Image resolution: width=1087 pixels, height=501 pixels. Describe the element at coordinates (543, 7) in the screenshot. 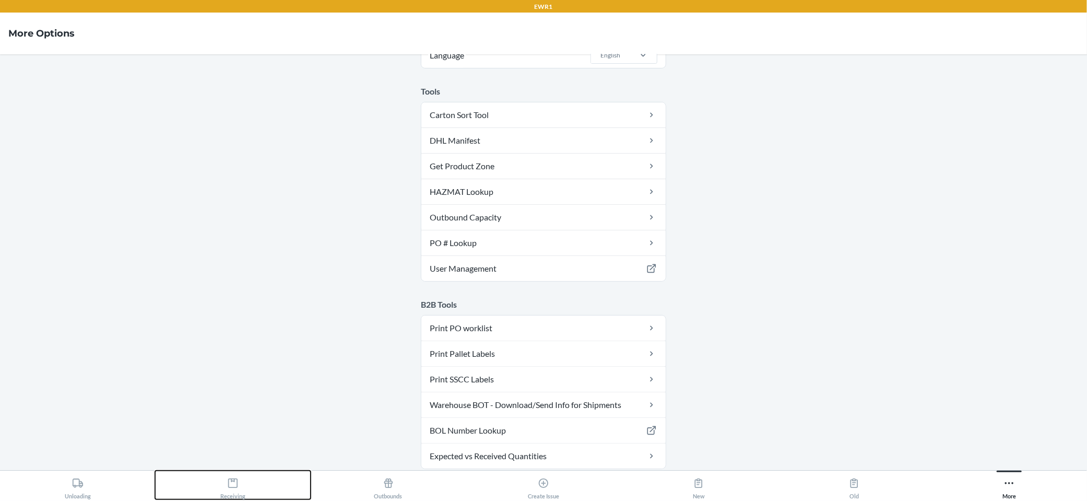

I see `p: EWR1` at that location.